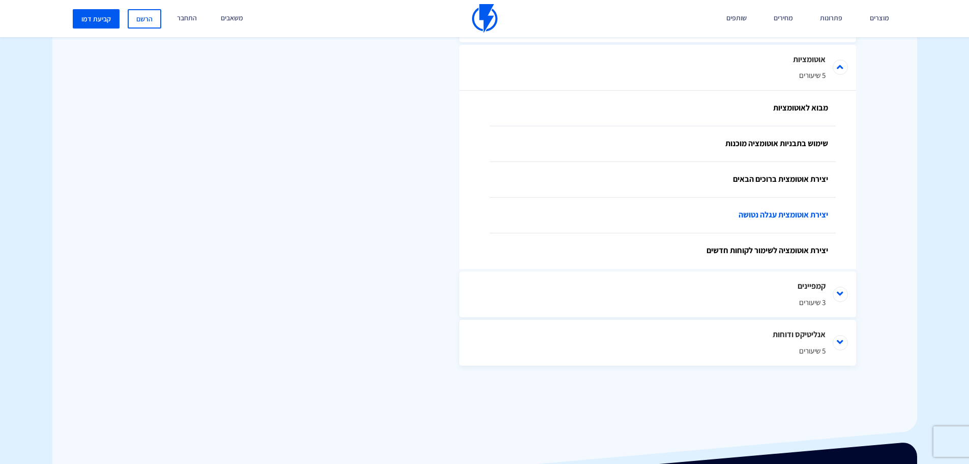 Image resolution: width=969 pixels, height=464 pixels. I want to click on a: הרשם, so click(144, 19).